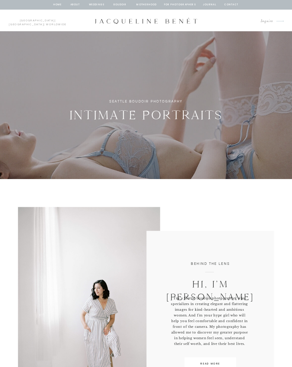 This screenshot has width=292, height=367. I want to click on h3: behind the lens, so click(210, 263).